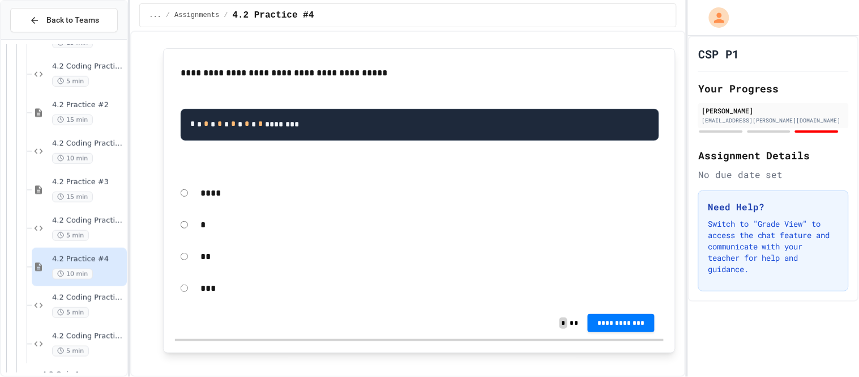 Image resolution: width=859 pixels, height=377 pixels. I want to click on div: My Account, so click(715, 18).